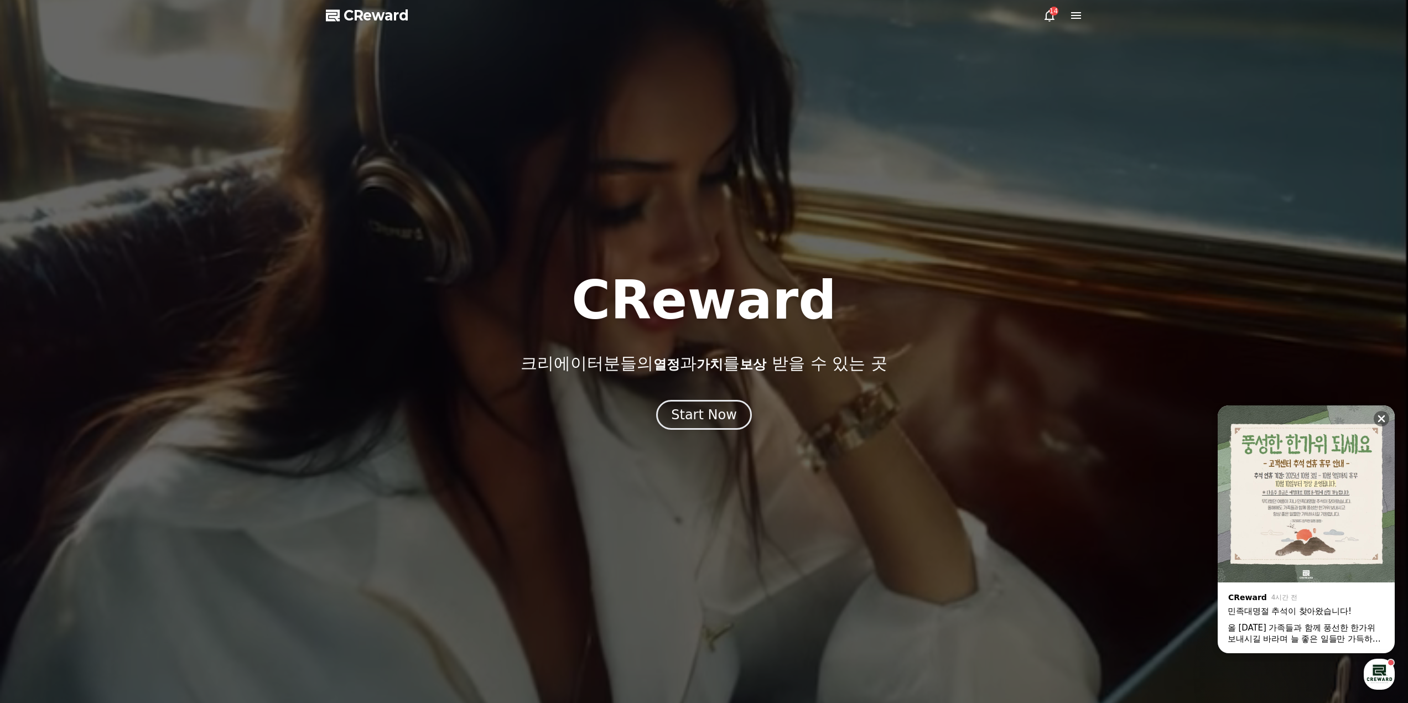  Describe the element at coordinates (178, 365) in the screenshot. I see `a: 설정` at that location.